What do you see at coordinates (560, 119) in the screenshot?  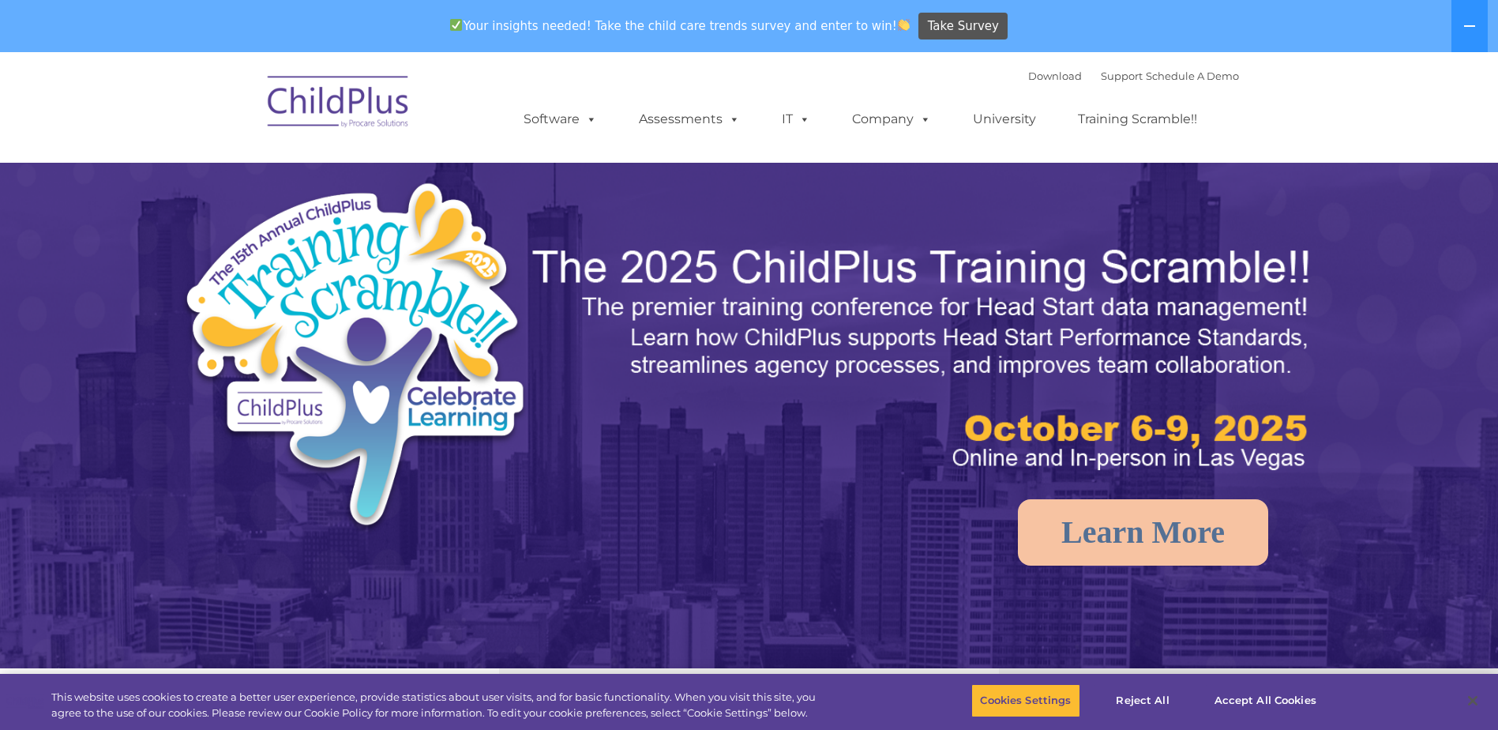 I see `a: Software` at bounding box center [560, 119].